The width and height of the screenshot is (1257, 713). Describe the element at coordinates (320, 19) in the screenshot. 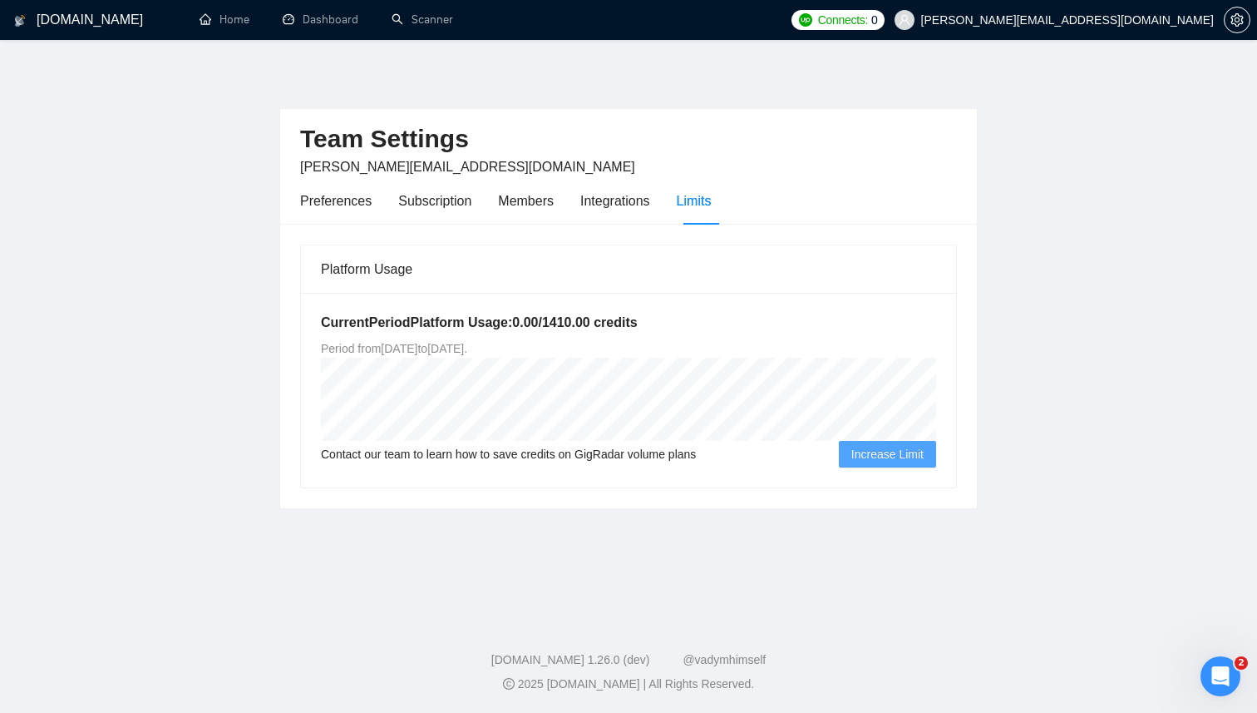

I see `a: dashboardDashboard` at that location.